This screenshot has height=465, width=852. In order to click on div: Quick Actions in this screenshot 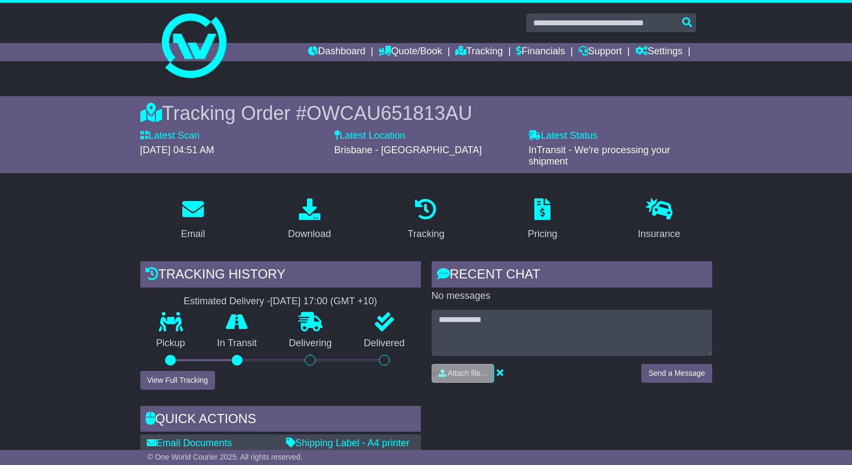, I will do `click(281, 420)`.